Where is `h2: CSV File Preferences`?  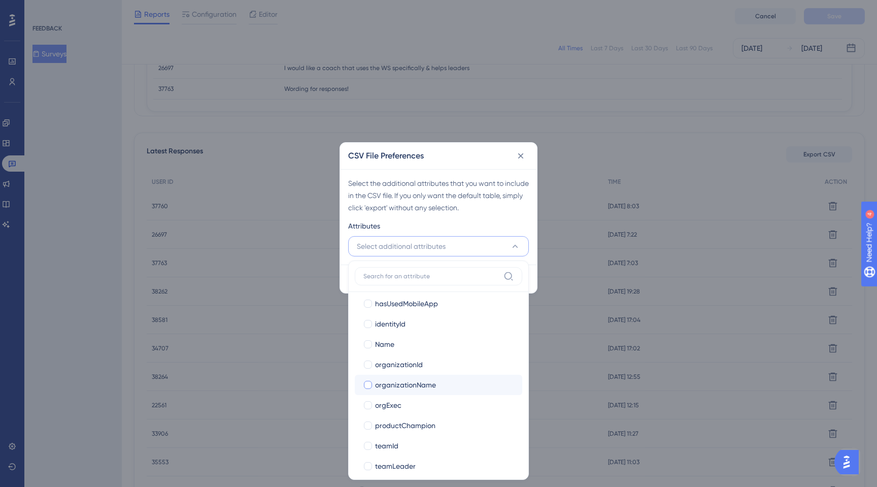 h2: CSV File Preferences is located at coordinates (386, 156).